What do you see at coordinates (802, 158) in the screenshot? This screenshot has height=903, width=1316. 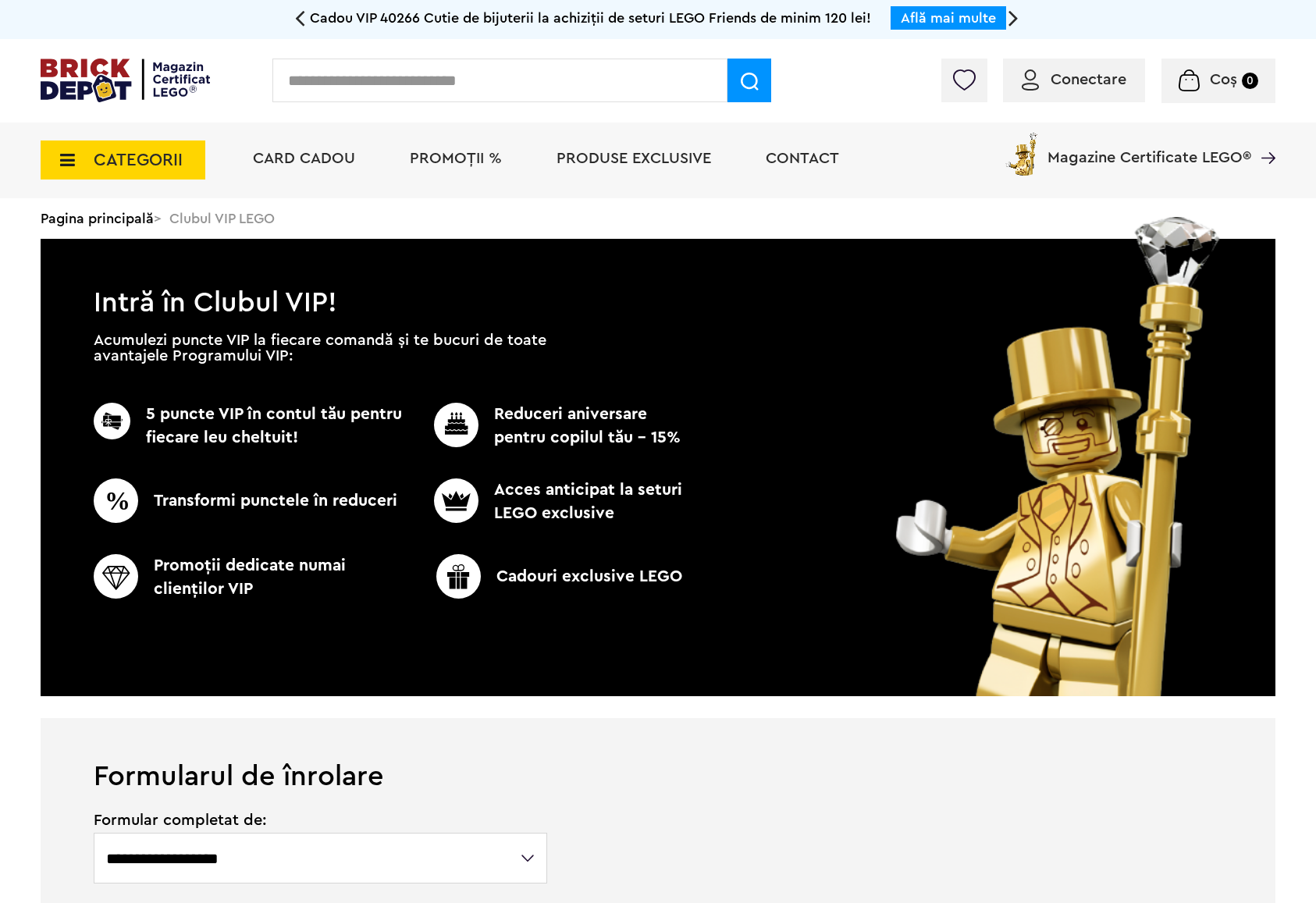 I see `span: Contact` at bounding box center [802, 158].